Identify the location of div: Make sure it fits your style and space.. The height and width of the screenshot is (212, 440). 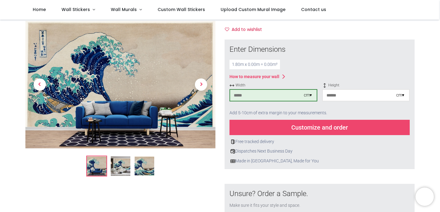
(319, 205).